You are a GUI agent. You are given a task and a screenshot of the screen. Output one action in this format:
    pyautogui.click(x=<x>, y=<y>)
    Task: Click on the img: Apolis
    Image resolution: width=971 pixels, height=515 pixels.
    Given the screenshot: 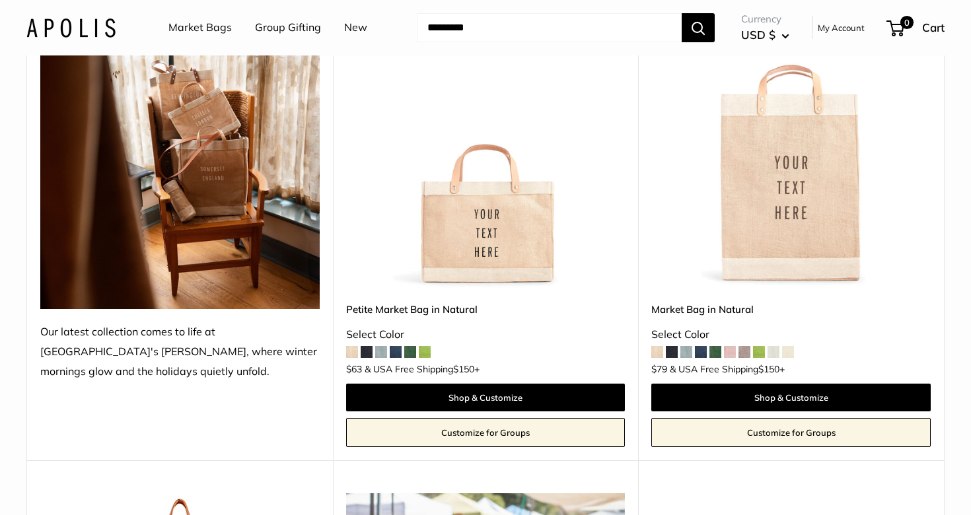 What is the action you would take?
    pyautogui.click(x=71, y=27)
    